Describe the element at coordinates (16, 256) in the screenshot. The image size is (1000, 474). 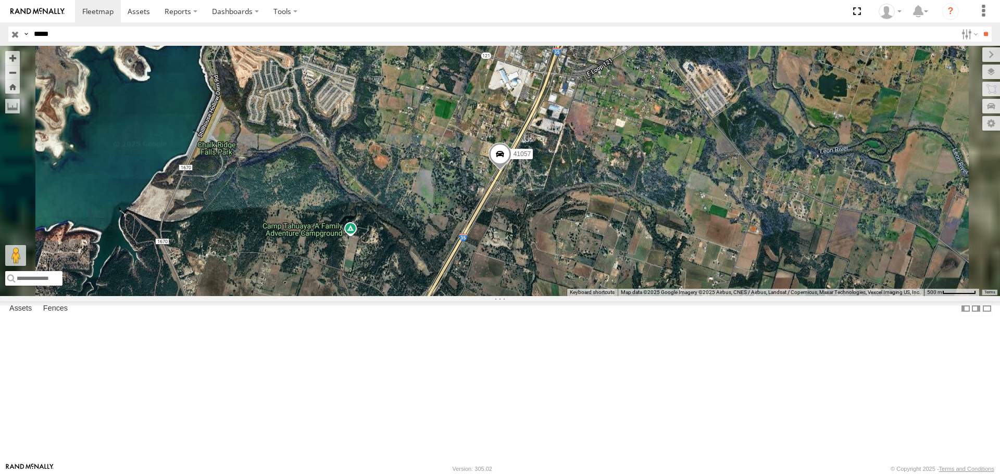
I see `button: Drag Pegman onto the map to open Street View` at that location.